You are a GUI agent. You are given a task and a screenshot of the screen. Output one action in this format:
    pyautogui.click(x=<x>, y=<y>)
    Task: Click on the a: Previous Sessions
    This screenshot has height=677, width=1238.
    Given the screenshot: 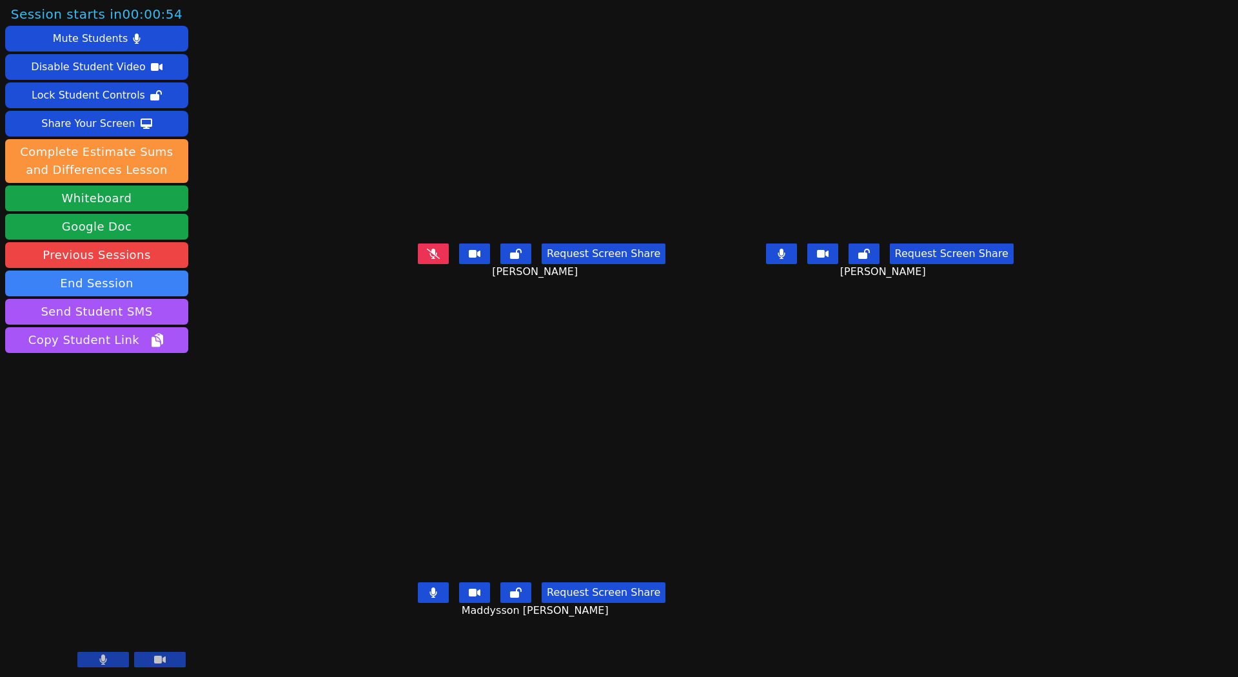 What is the action you would take?
    pyautogui.click(x=97, y=255)
    